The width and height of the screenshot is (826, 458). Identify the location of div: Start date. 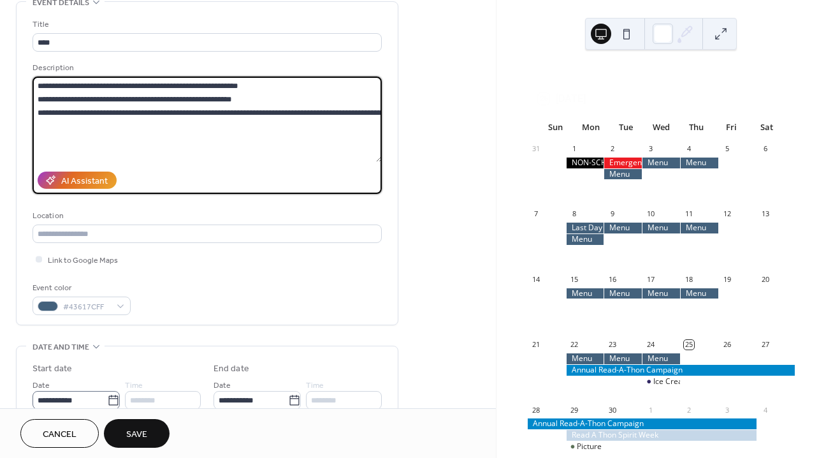
(52, 368).